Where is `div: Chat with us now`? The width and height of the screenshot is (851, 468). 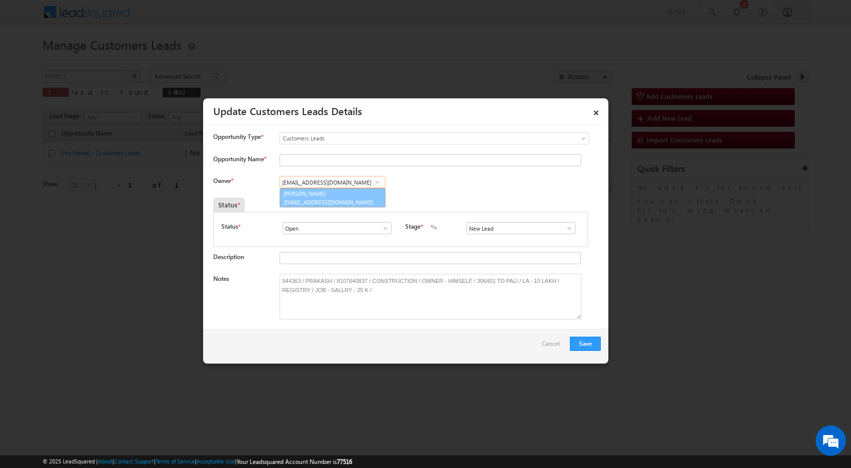 div: Chat with us now is located at coordinates (111, 60).